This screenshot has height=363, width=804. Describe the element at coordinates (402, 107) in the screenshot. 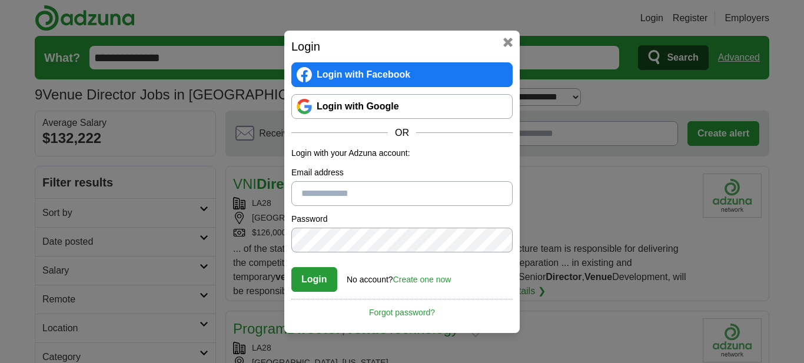

I see `a: Login with Google` at that location.